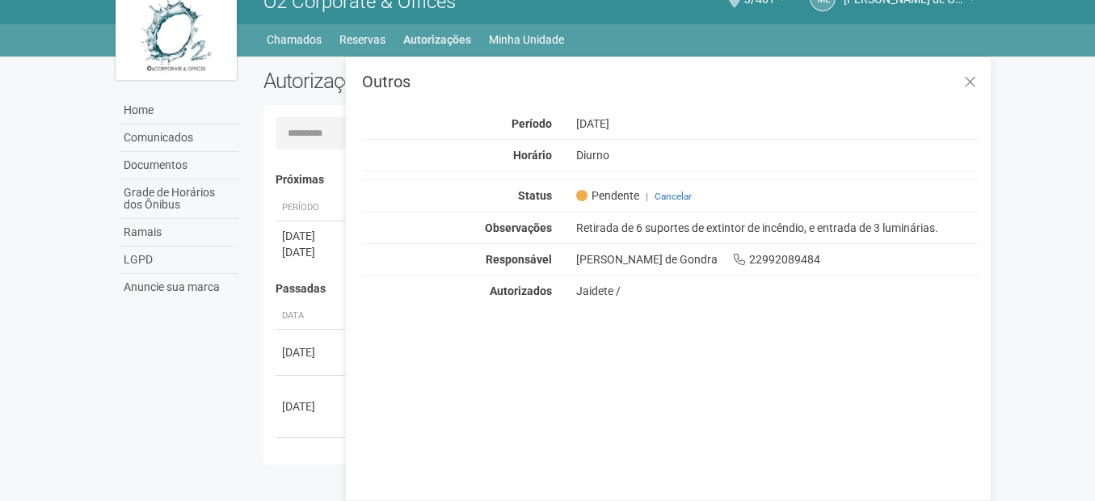 The height and width of the screenshot is (501, 1095). What do you see at coordinates (437, 40) in the screenshot?
I see `a: Autorizações` at bounding box center [437, 40].